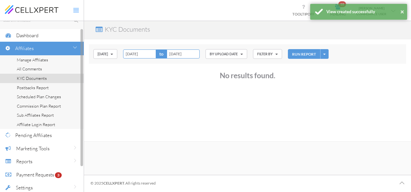  Describe the element at coordinates (24, 161) in the screenshot. I see `span: Reports` at that location.